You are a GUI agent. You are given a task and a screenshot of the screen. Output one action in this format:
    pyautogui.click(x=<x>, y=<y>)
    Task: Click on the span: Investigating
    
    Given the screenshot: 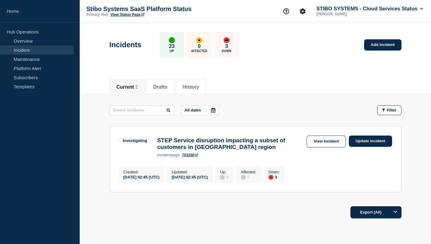 What is the action you would take?
    pyautogui.click(x=135, y=140)
    